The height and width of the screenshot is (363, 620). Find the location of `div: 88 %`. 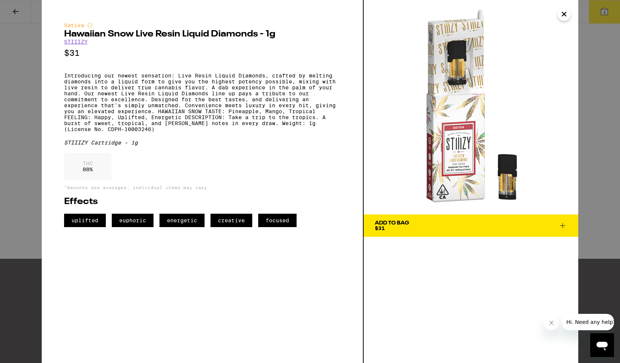

div: 88 % is located at coordinates (87, 166).